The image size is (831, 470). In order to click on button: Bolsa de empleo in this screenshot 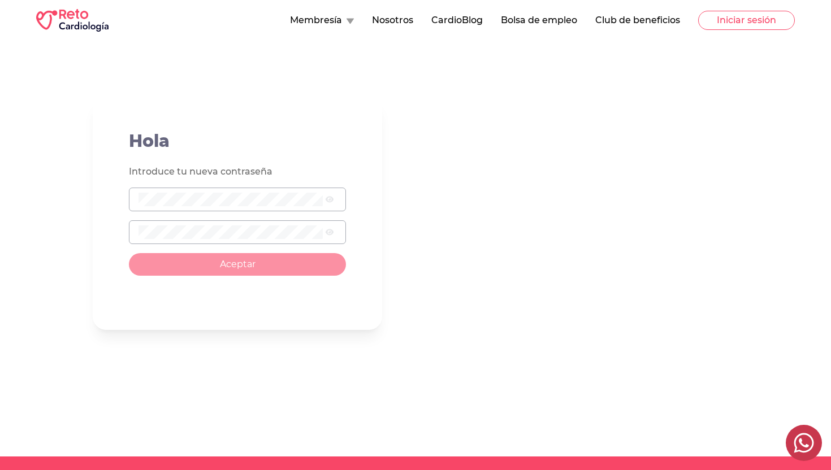, I will do `click(539, 20)`.